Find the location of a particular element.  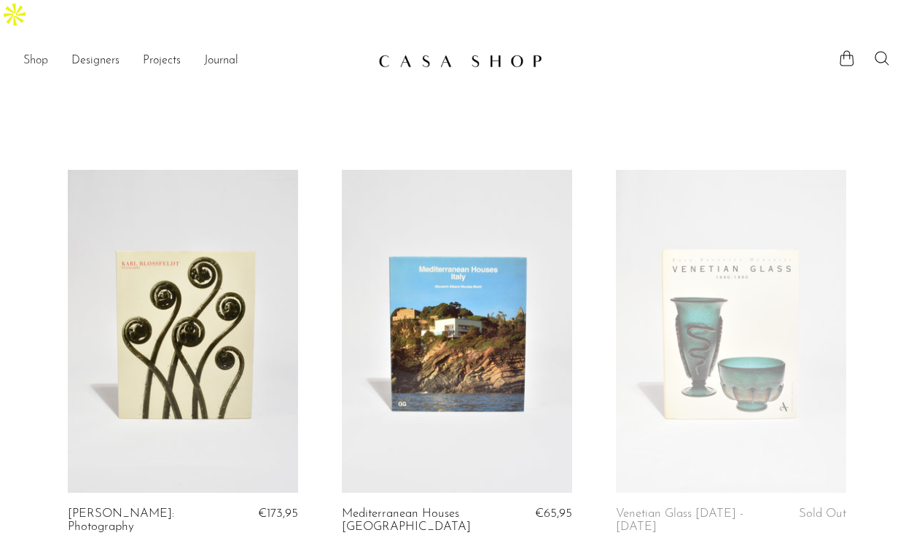

a: Designers is located at coordinates (95, 61).